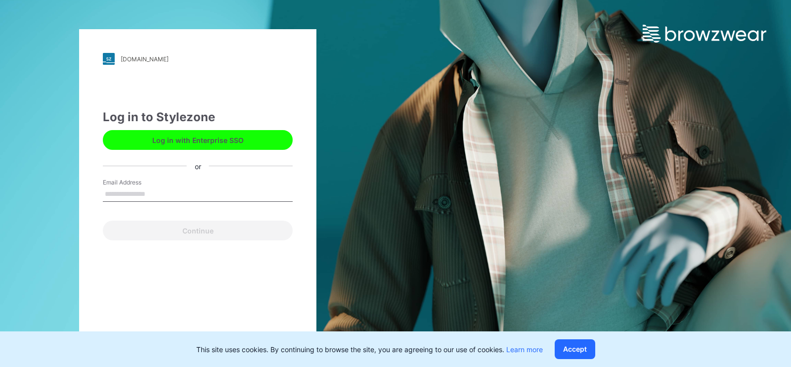  Describe the element at coordinates (704, 34) in the screenshot. I see `img: browzwear-logo.e42bd6dac1945053ebaf764b6aa21510.svg` at that location.